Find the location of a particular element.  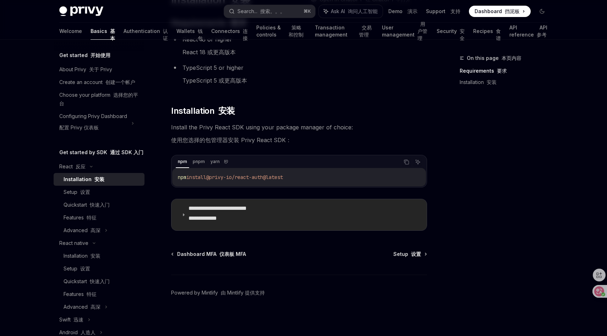

a: Basics 基本 is located at coordinates (103, 31).